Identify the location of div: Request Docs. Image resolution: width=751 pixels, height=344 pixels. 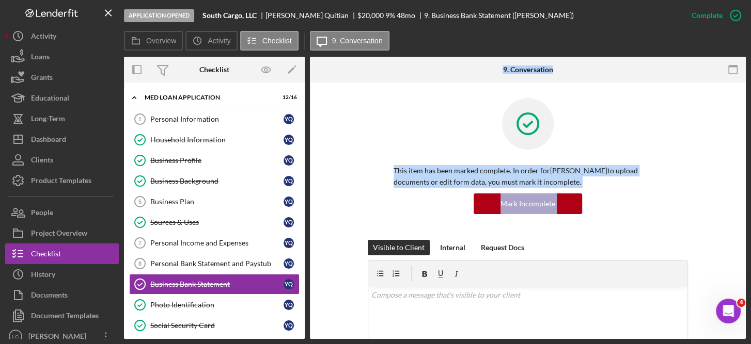
(502, 248).